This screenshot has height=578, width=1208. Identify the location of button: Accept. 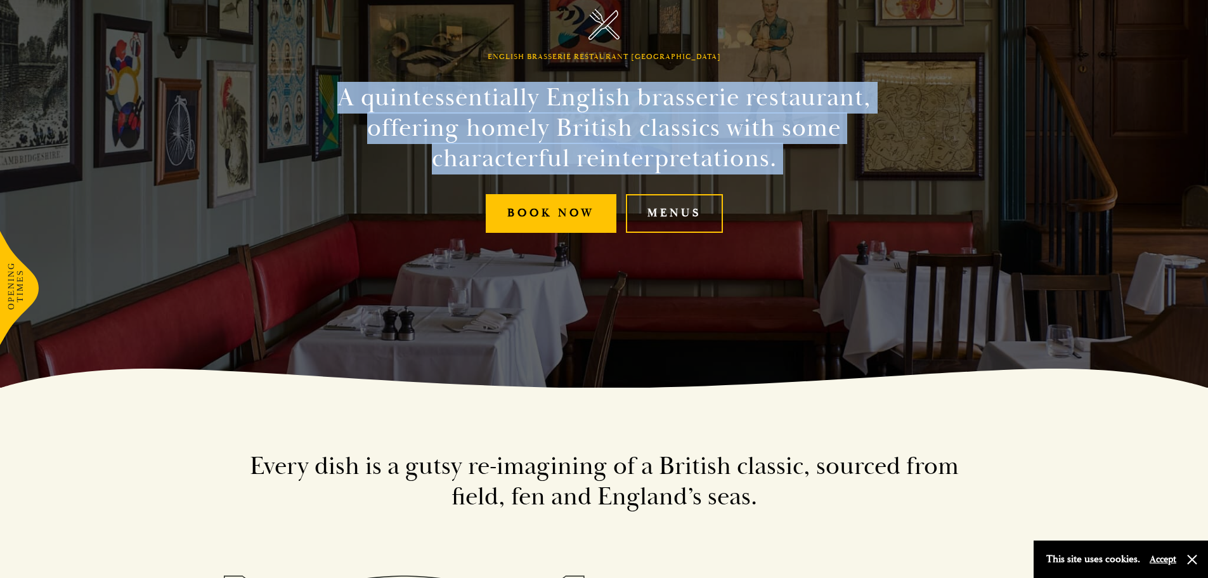
(1163, 559).